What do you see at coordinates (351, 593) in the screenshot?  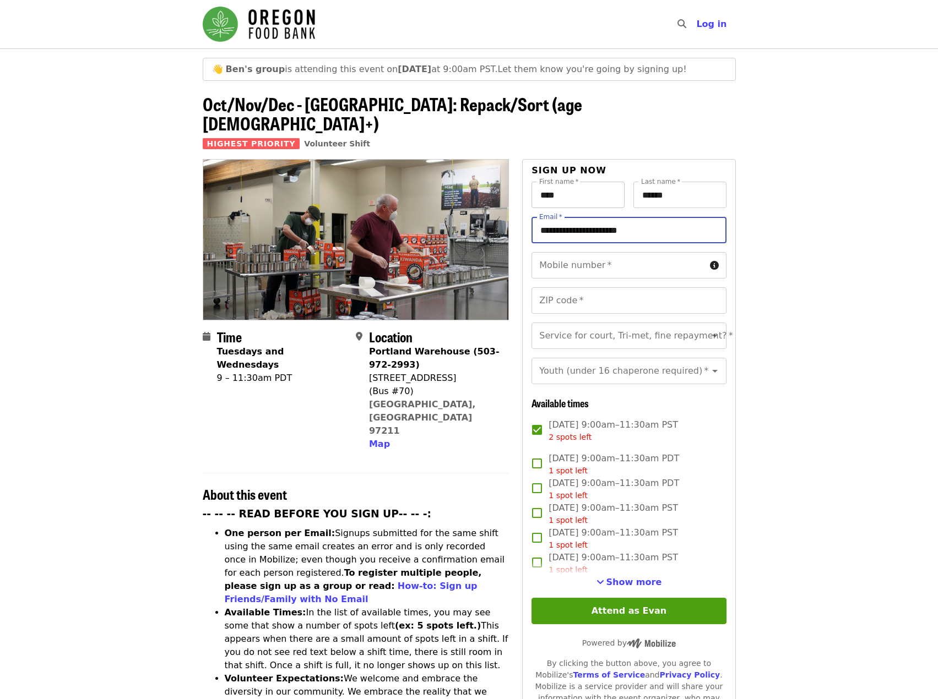 I see `a: How-to: Sign up Friends/Family with No Email` at bounding box center [351, 593].